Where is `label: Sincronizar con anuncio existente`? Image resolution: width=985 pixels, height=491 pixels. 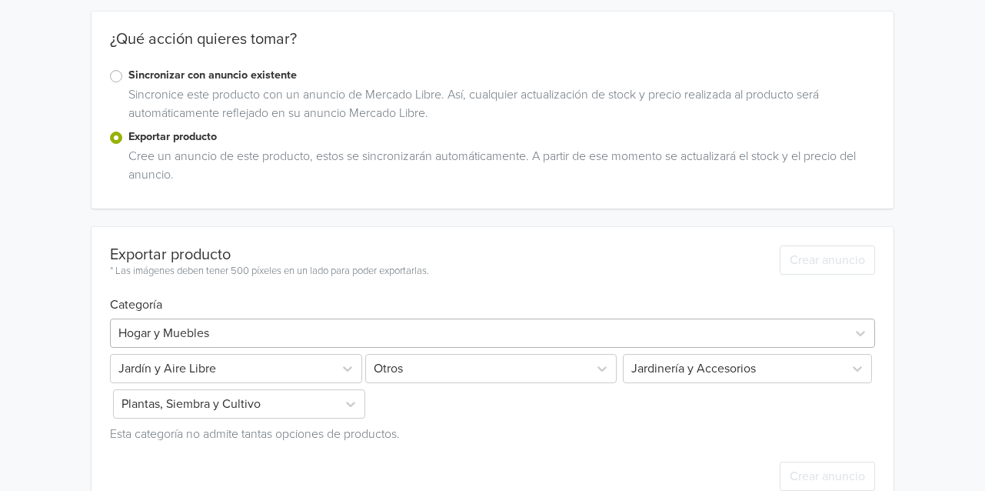 label: Sincronizar con anuncio existente is located at coordinates (501, 75).